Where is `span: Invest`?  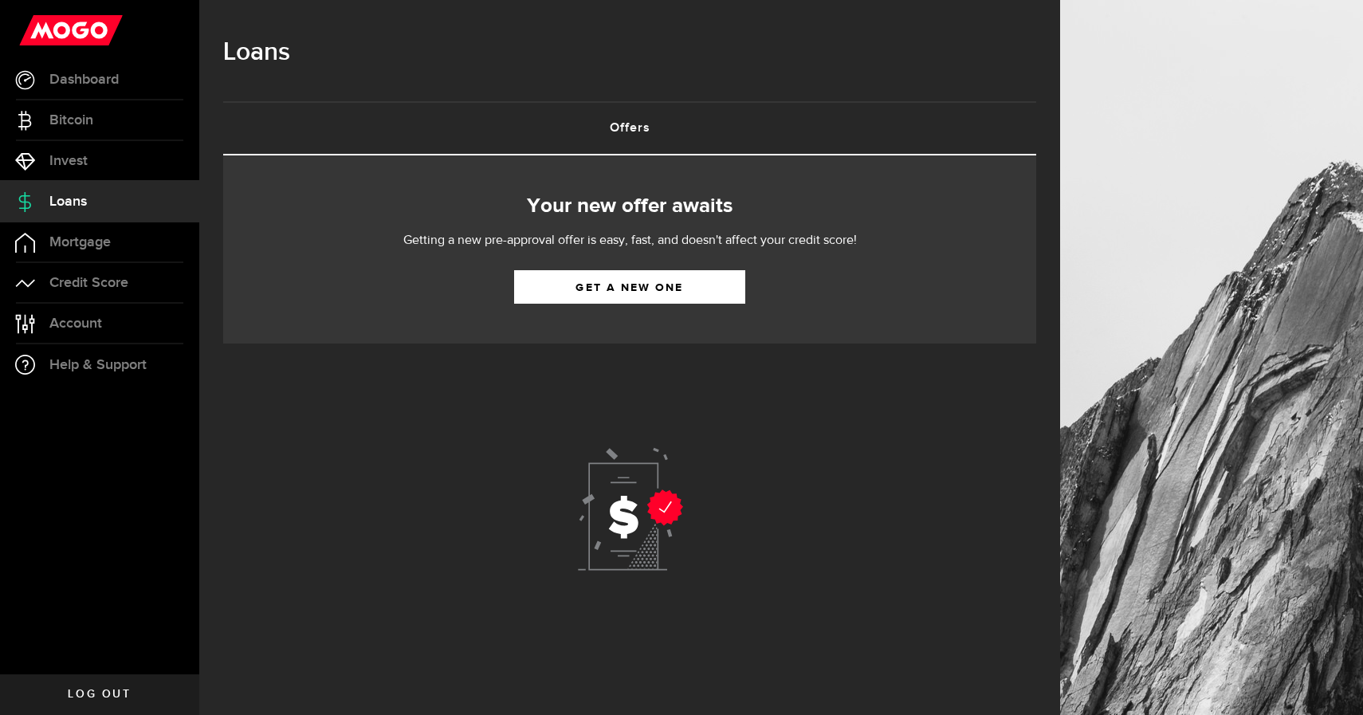 span: Invest is located at coordinates (69, 161).